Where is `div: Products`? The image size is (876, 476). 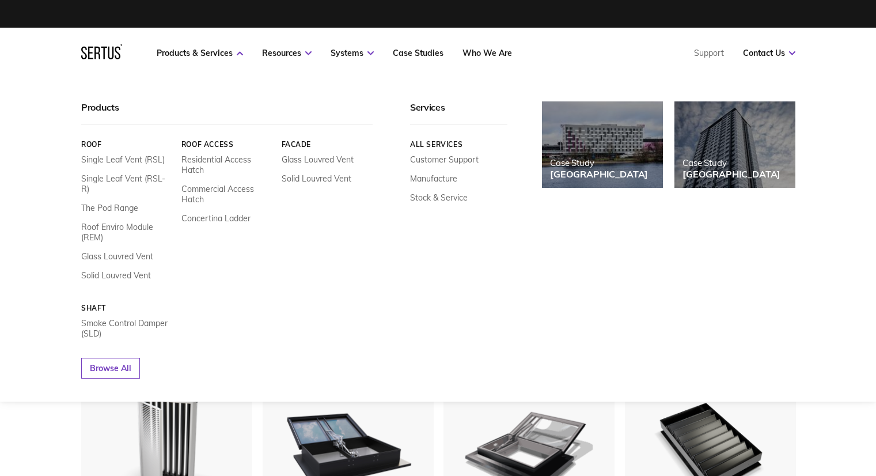 div: Products is located at coordinates (227, 113).